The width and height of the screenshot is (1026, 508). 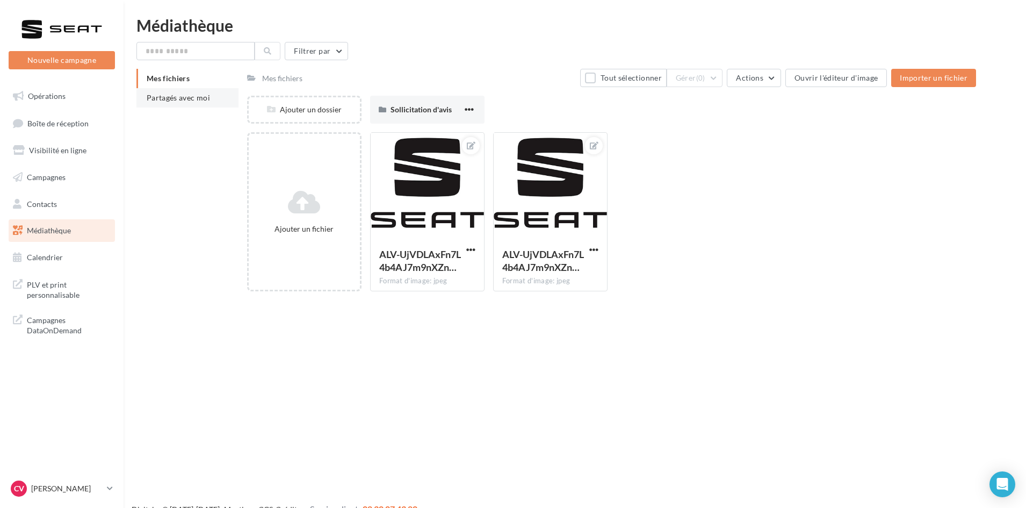 What do you see at coordinates (750, 77) in the screenshot?
I see `span: Actions` at bounding box center [750, 77].